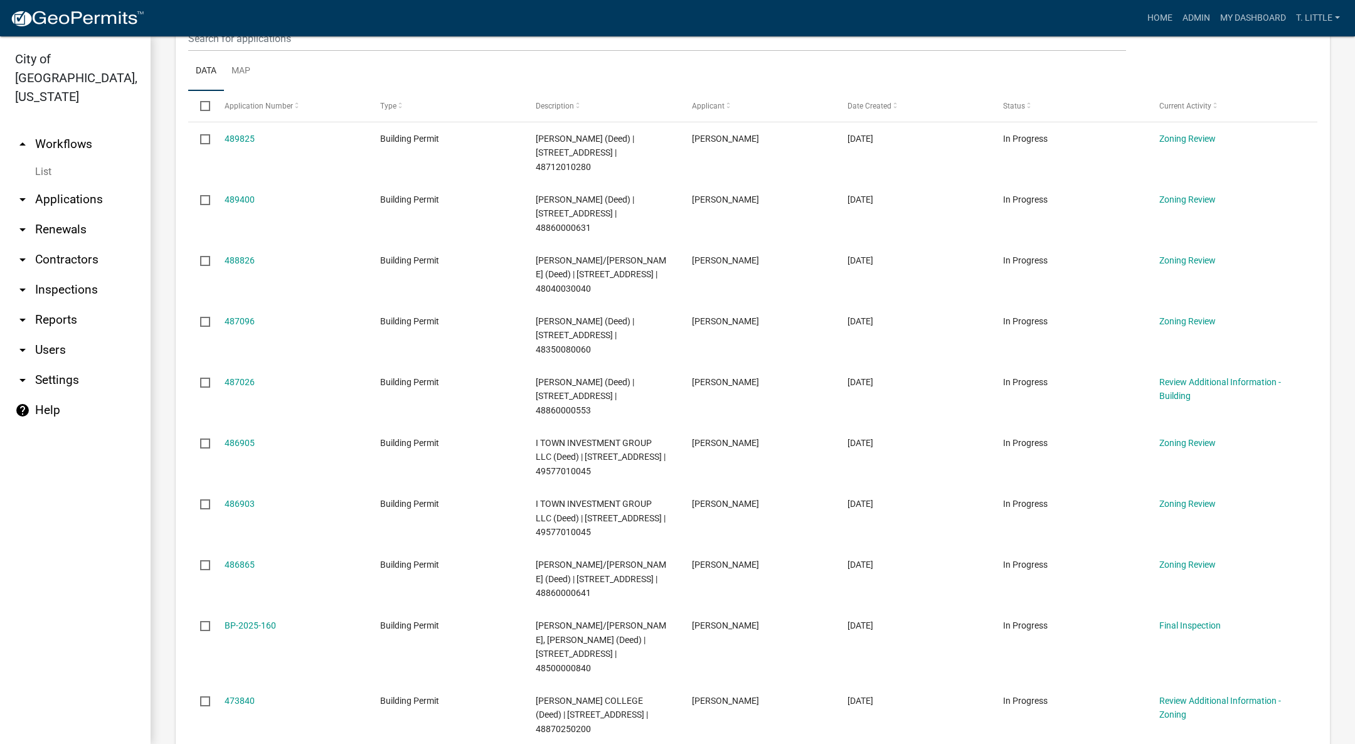 Image resolution: width=1355 pixels, height=744 pixels. I want to click on span: Description, so click(555, 106).